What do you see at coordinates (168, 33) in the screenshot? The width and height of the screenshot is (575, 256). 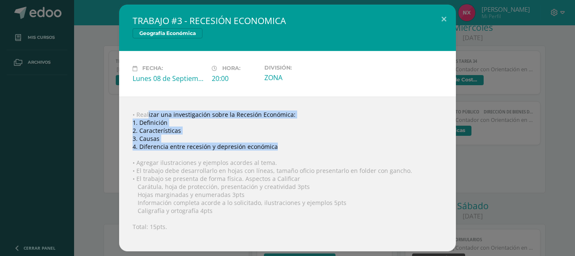 I see `span: Geografía Económica` at bounding box center [168, 33].